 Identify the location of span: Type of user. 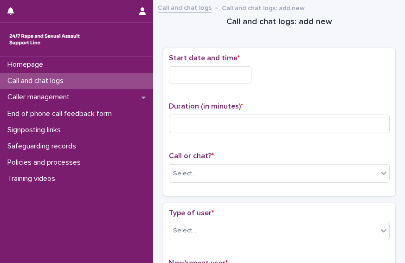
(191, 213).